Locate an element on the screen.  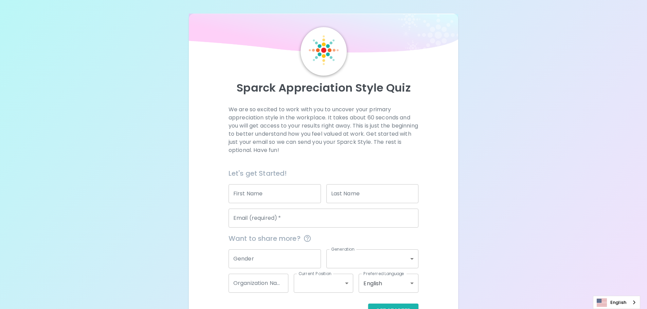
img: wave is located at coordinates (324, 35).